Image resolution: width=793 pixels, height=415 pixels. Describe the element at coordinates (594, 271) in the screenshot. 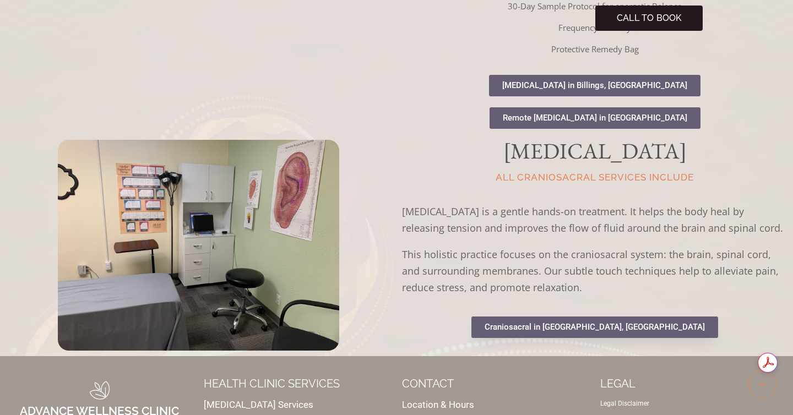

I see `p: This holistic practice focuses on the craniosacral system: the brain, spinal cord, and surroundin...` at that location.